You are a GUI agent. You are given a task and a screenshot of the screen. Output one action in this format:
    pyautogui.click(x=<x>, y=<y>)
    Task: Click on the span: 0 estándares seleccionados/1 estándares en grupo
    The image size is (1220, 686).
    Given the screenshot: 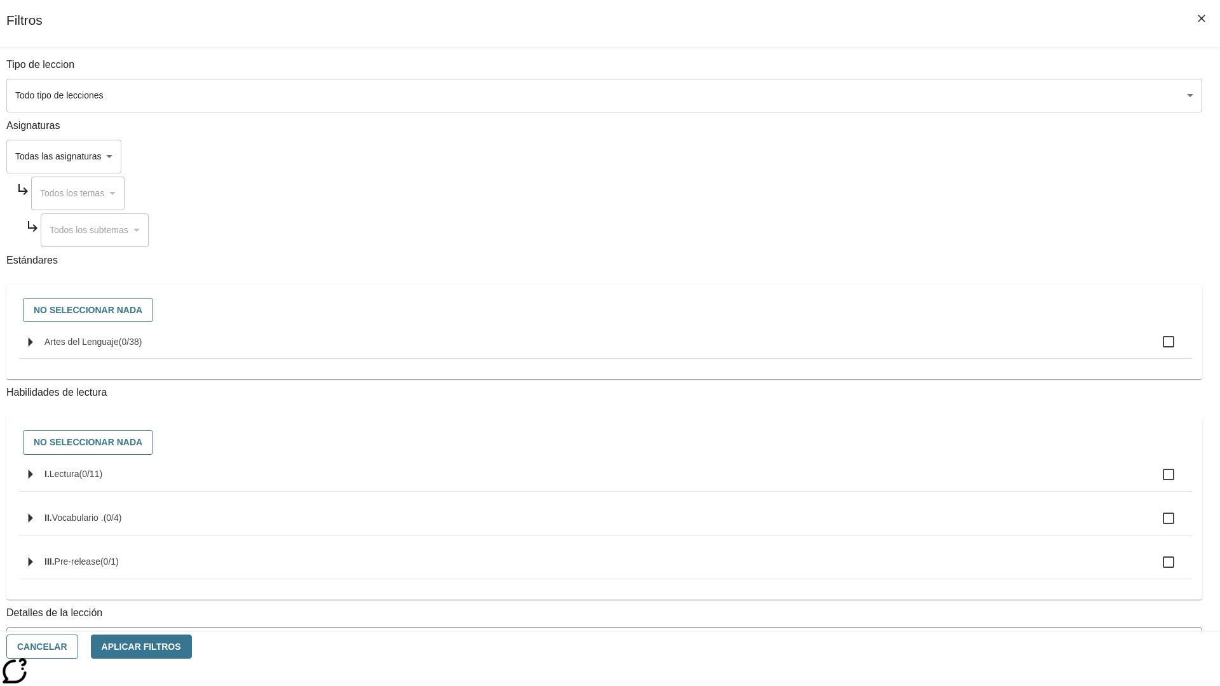 What is the action you would take?
    pyautogui.click(x=109, y=562)
    